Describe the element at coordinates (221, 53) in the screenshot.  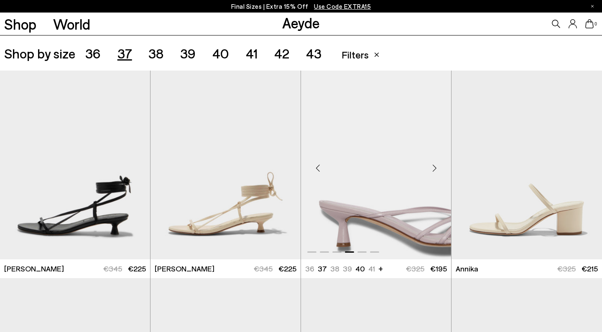
I see `span: 40` at that location.